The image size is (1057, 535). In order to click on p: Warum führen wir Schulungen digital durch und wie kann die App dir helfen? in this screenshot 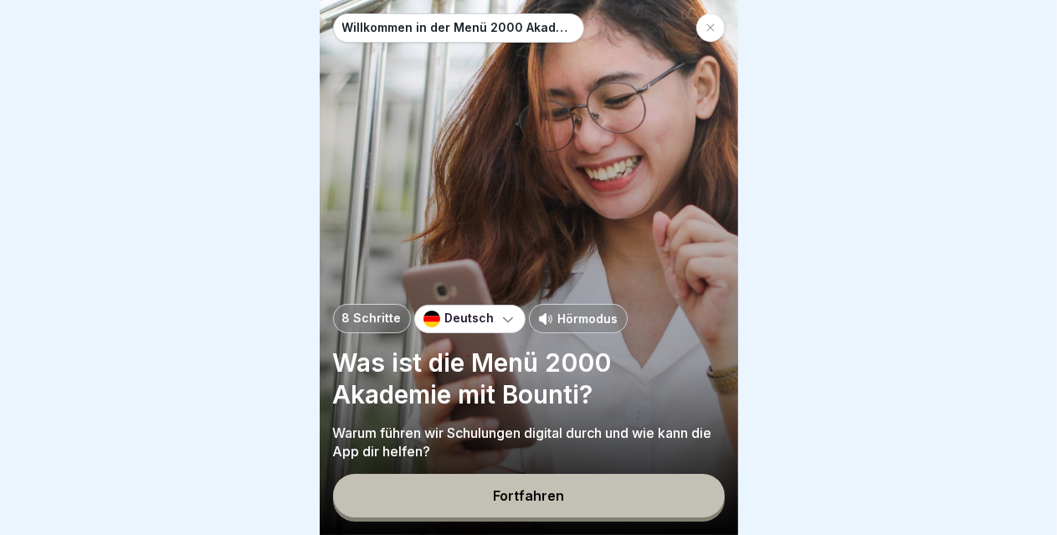, I will do `click(529, 442)`.